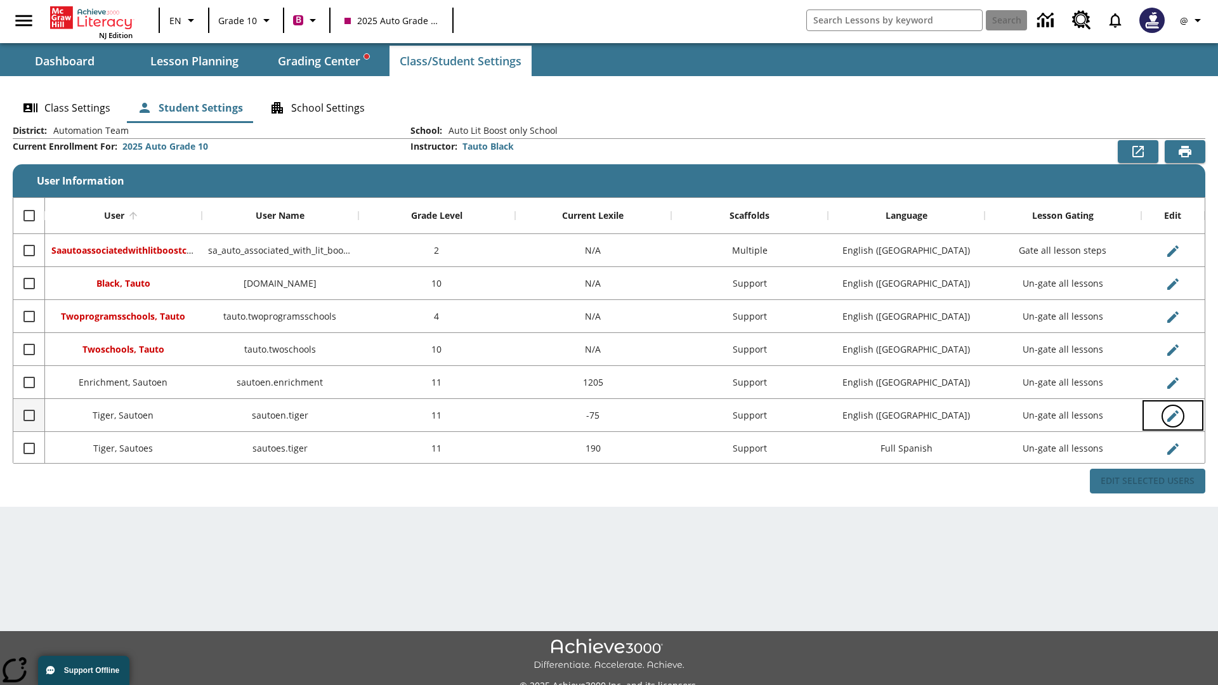  What do you see at coordinates (437, 216) in the screenshot?
I see `div: Grade Level` at bounding box center [437, 216].